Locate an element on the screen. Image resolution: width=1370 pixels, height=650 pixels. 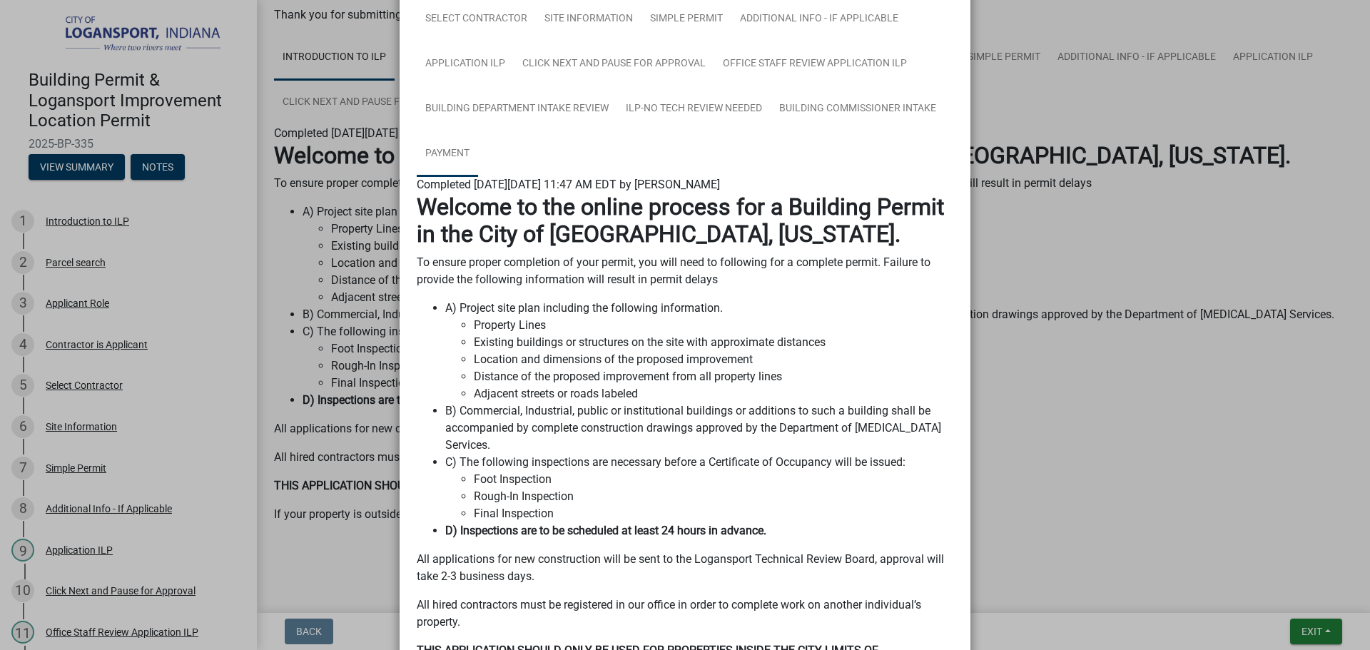
a: Building Department Intake Review is located at coordinates (517, 109).